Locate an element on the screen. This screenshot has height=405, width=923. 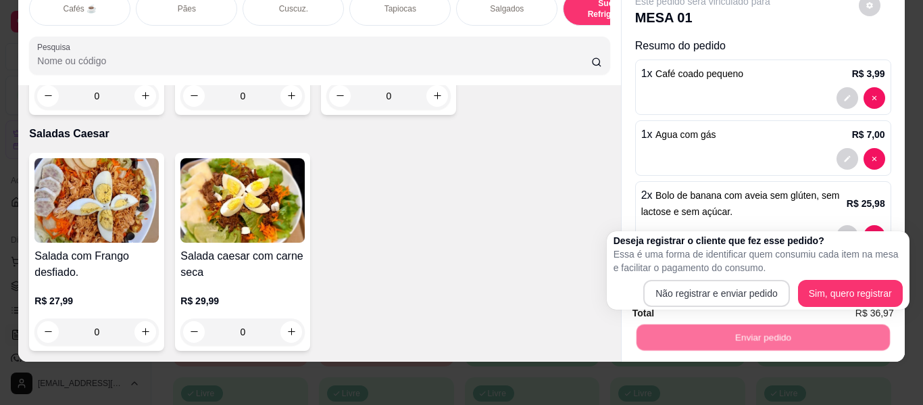
h4: Salada com Frango desfiado. is located at coordinates (97, 264).